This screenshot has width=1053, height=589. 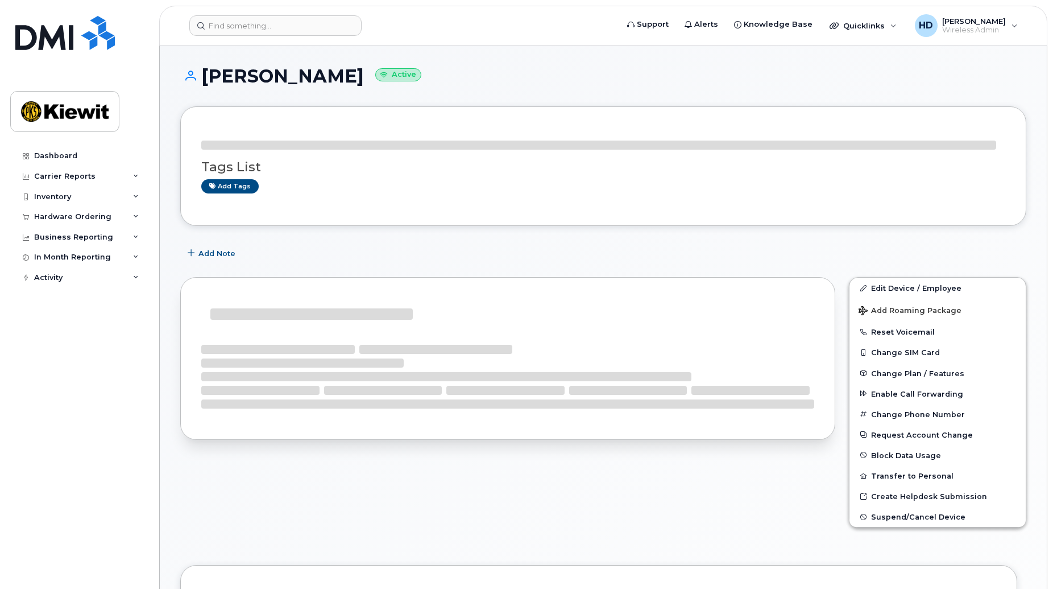 What do you see at coordinates (938, 414) in the screenshot?
I see `button: Change Phone Number` at bounding box center [938, 414].